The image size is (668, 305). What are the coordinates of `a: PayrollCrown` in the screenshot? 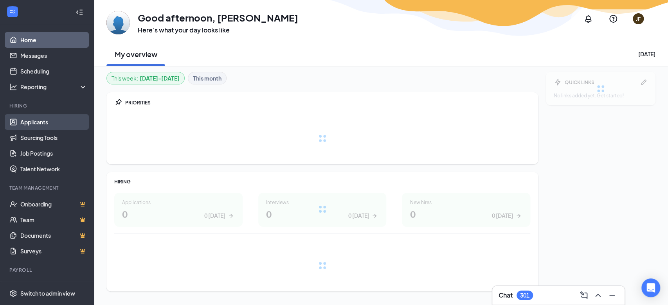 It's located at (54, 286).